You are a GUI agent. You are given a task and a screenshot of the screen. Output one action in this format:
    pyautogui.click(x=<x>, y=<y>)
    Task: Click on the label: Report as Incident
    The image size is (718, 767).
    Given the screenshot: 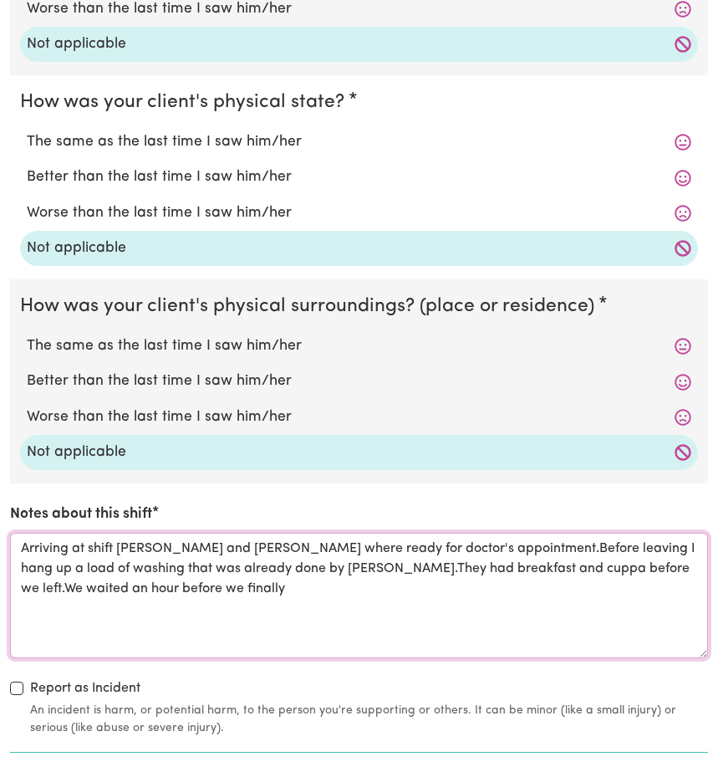 What is the action you would take?
    pyautogui.click(x=85, y=688)
    